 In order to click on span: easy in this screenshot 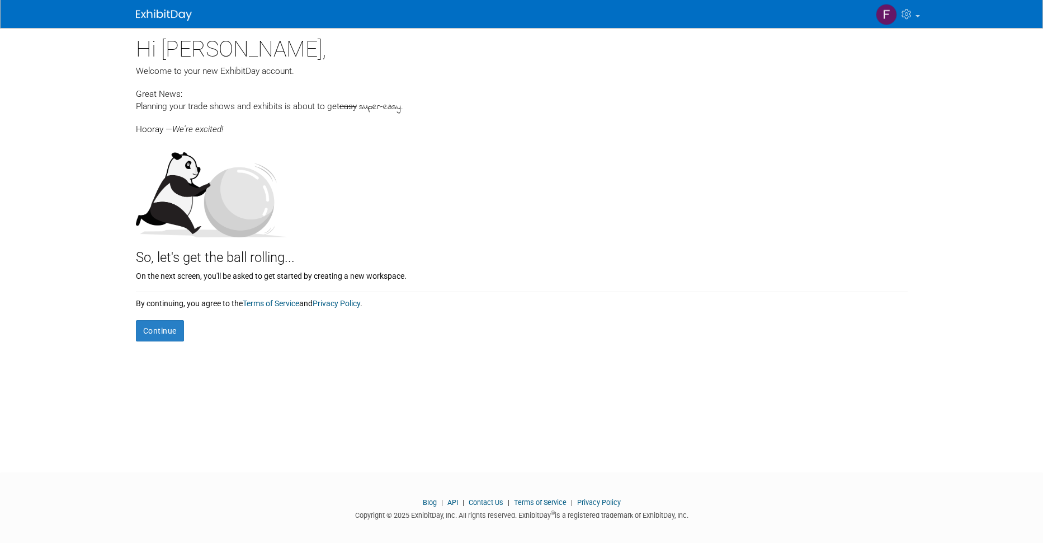, I will do `click(348, 106)`.